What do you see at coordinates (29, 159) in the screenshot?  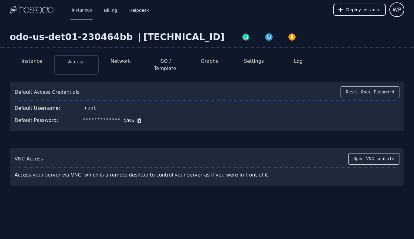 I see `div: VNC Access` at bounding box center [29, 159].